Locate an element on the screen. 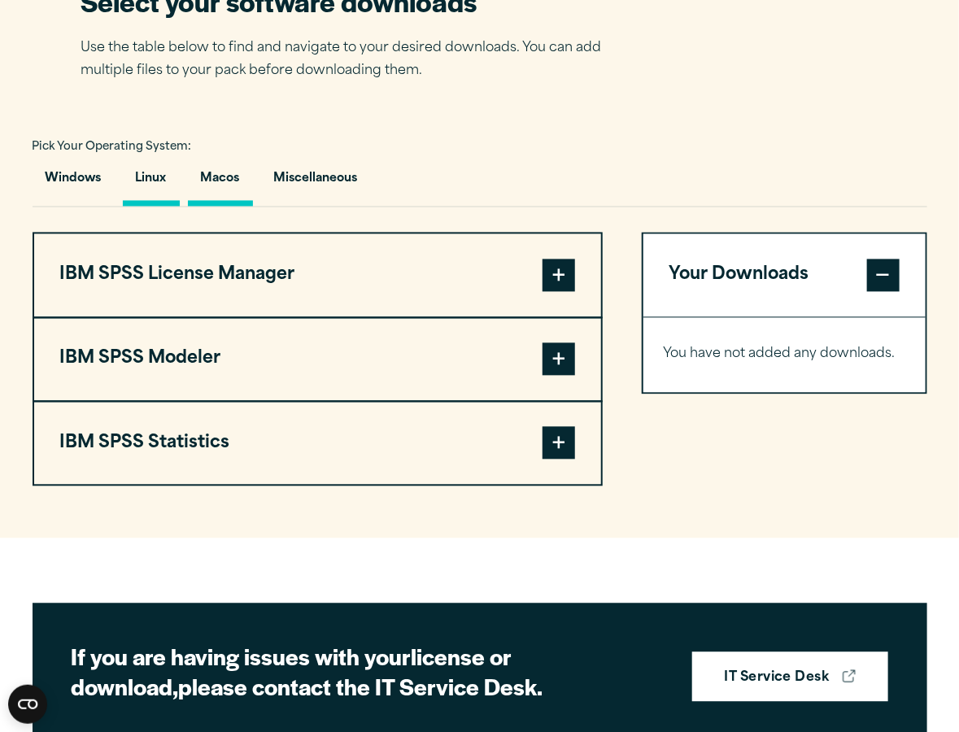 The height and width of the screenshot is (732, 959). p: You have not added any downloads. is located at coordinates (784, 355).